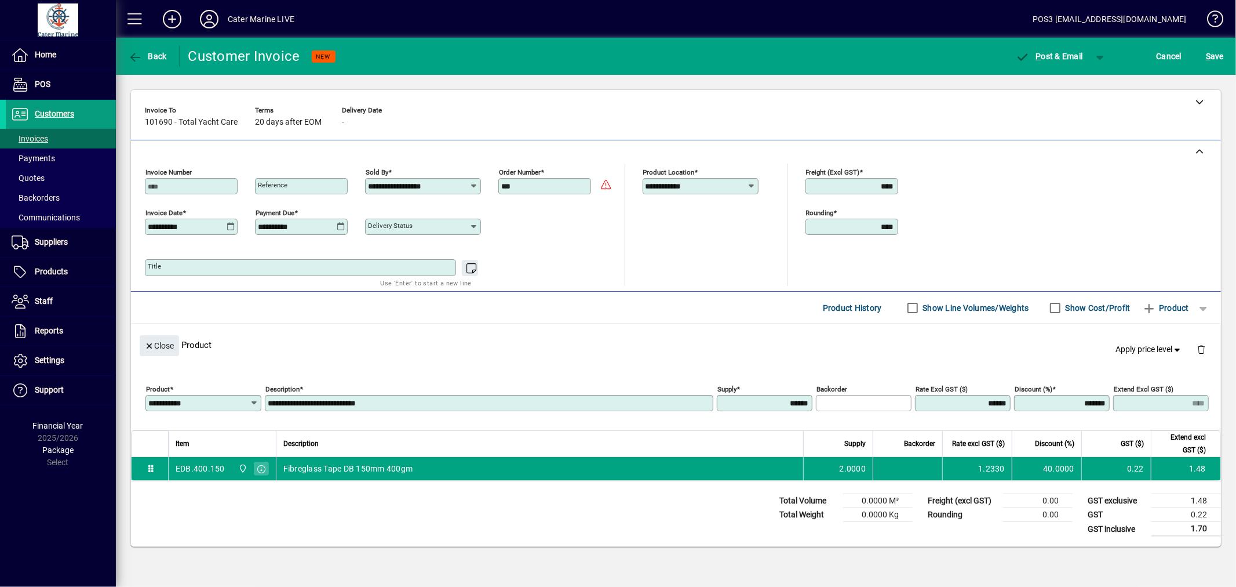  I want to click on a: Home, so click(61, 55).